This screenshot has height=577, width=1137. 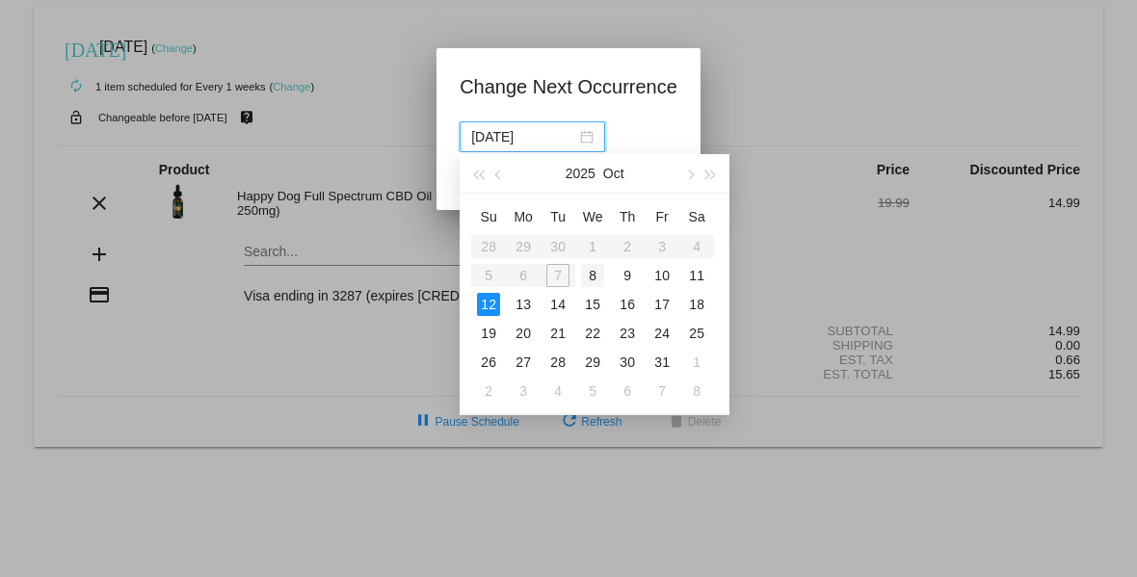 I want to click on td: 10/31/2025, so click(x=662, y=362).